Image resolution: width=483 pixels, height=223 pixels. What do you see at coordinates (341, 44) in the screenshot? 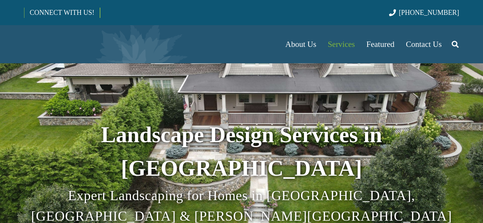
I see `span: Services` at bounding box center [341, 44].